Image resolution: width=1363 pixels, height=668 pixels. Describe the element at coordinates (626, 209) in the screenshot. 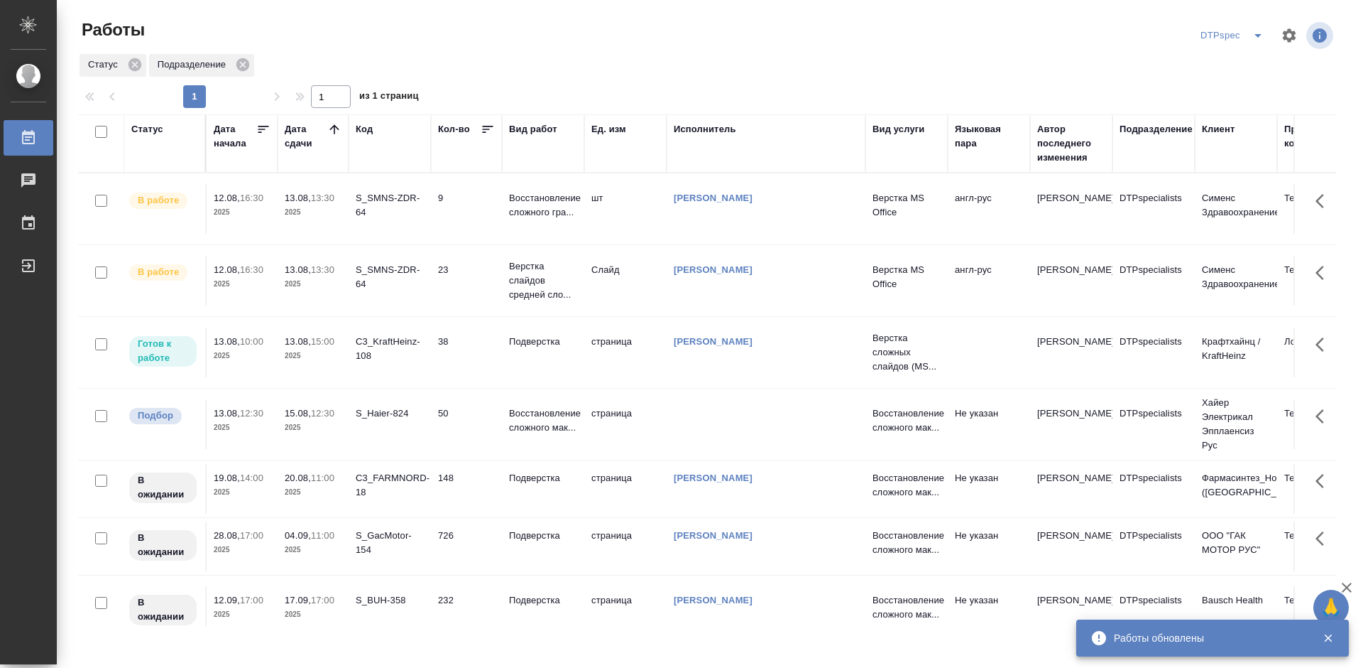

I see `td: шт` at that location.